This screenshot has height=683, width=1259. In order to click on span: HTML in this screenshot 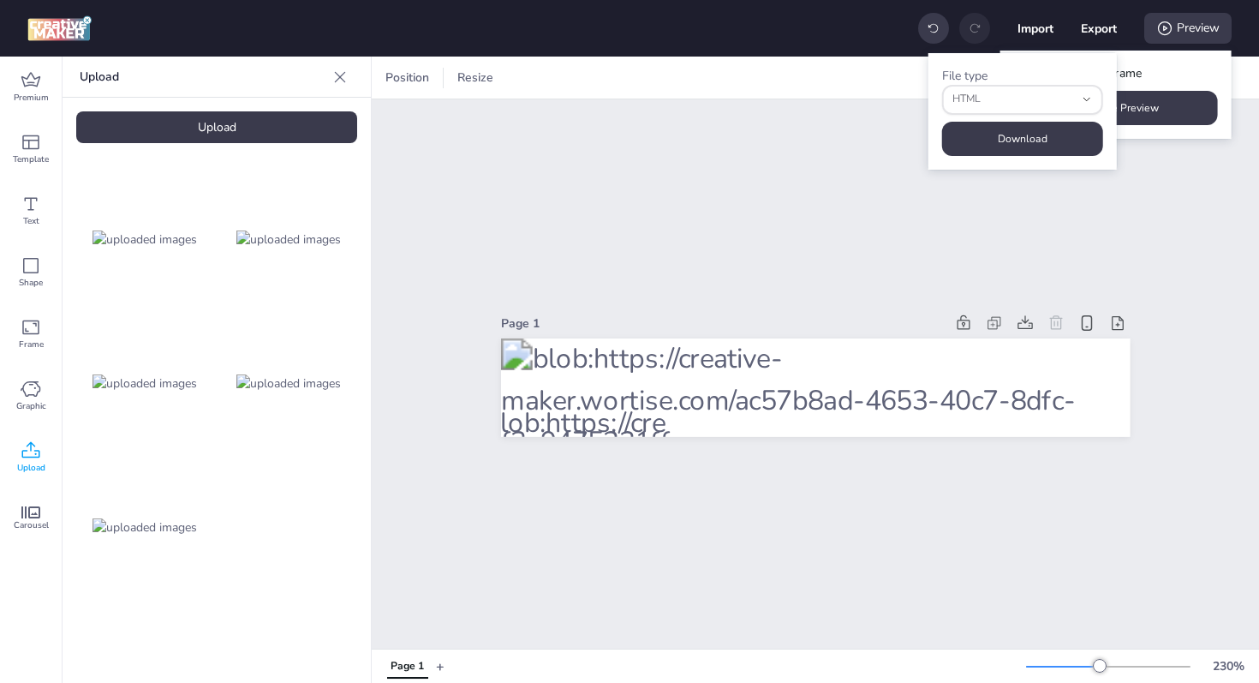, I will do `click(1013, 99)`.